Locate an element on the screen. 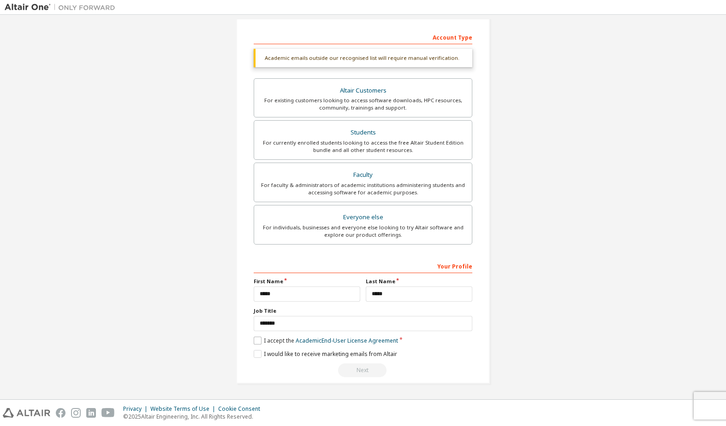 The image size is (726, 426). label: I would like to receive marketing emails from Altair is located at coordinates (325, 354).